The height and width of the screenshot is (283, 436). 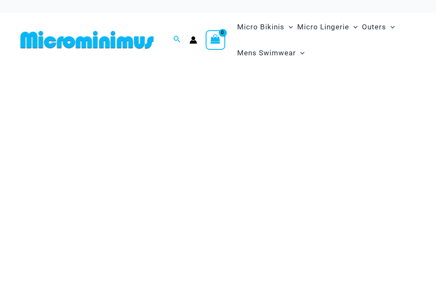 What do you see at coordinates (378, 27) in the screenshot?
I see `a: OutersMenu ToggleMenu Toggle` at bounding box center [378, 27].